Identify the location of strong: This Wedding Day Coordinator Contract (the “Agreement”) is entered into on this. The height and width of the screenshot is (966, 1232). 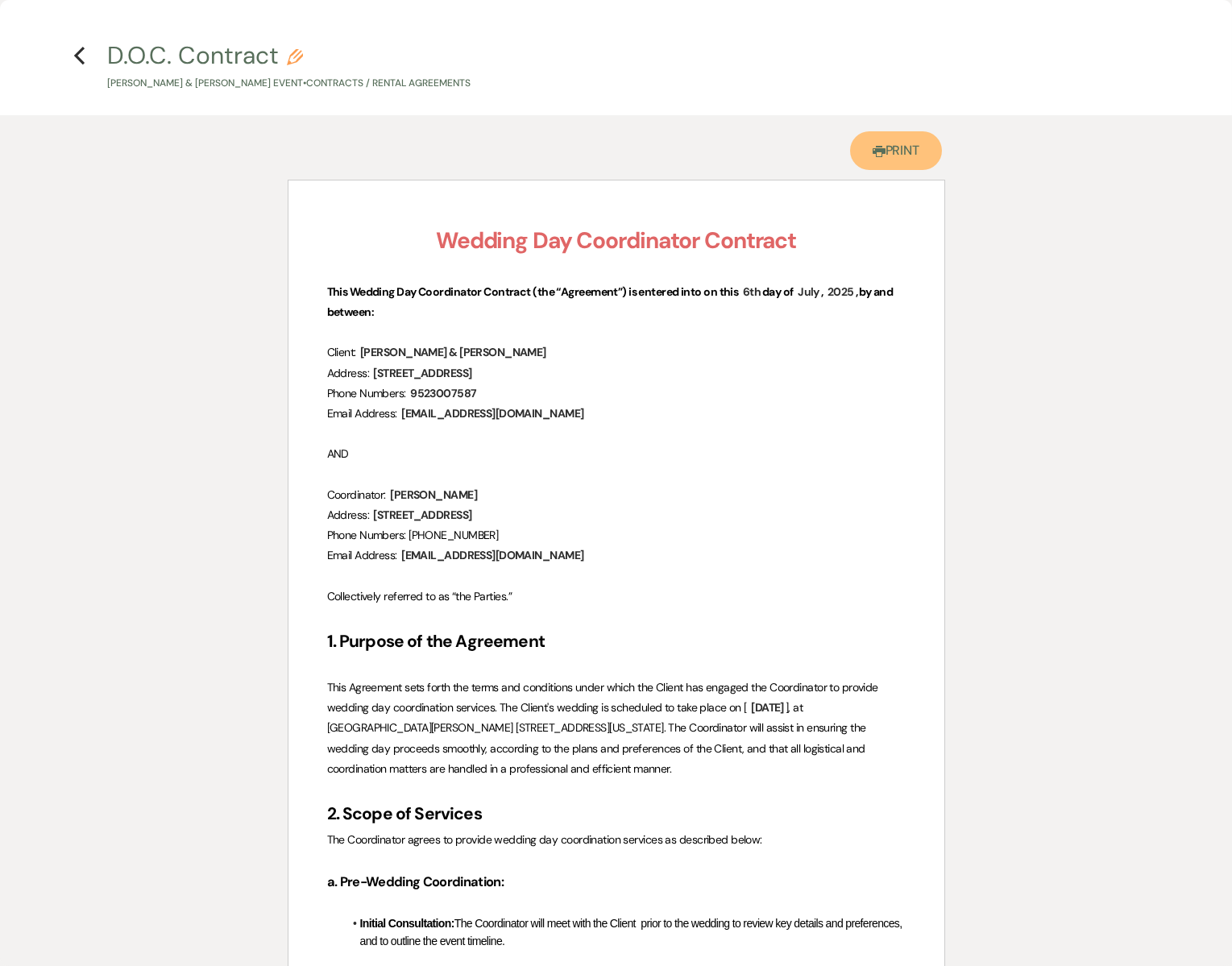
(533, 292).